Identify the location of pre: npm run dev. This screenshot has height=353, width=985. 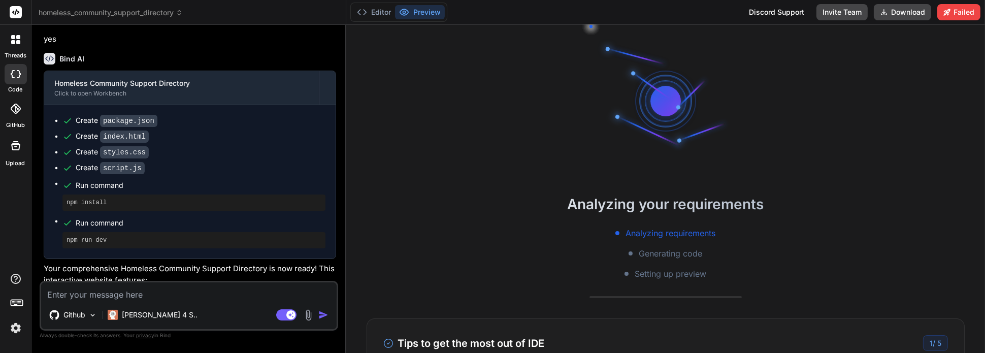
(194, 240).